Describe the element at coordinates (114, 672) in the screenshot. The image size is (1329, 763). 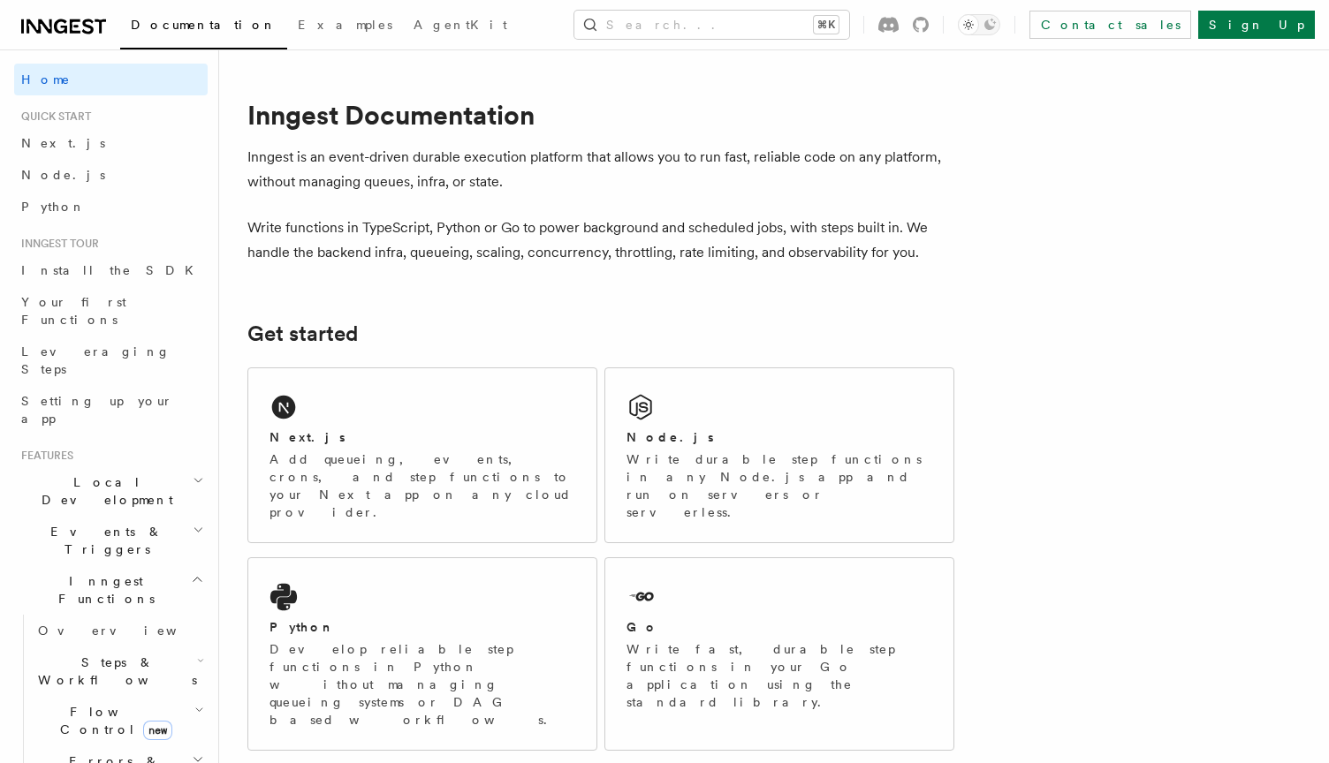
I see `span: Steps & Workflows` at that location.